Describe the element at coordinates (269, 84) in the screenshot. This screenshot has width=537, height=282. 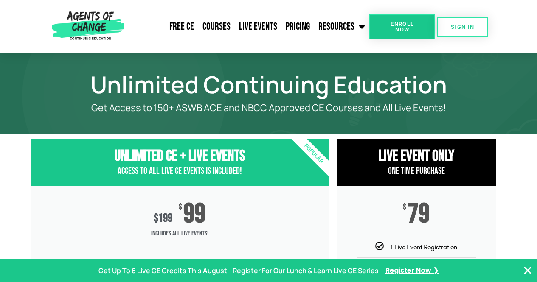
I see `h1: Unlimited Continuing Education` at that location.